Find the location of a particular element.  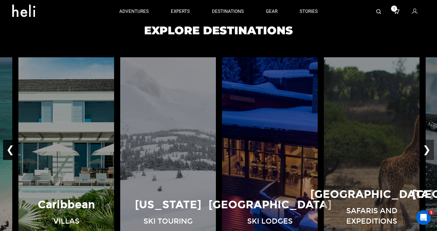

p: destinations is located at coordinates (228, 11).